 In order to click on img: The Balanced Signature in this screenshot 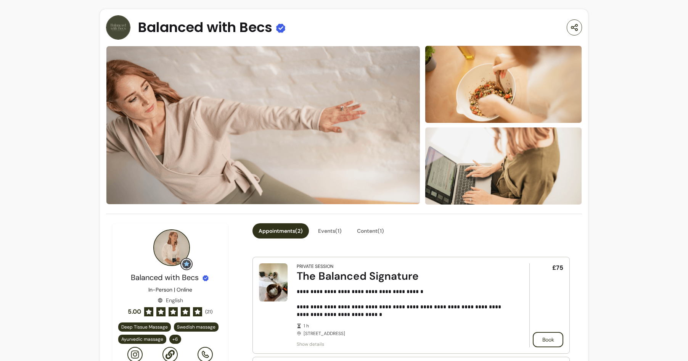, I will do `click(273, 282)`.